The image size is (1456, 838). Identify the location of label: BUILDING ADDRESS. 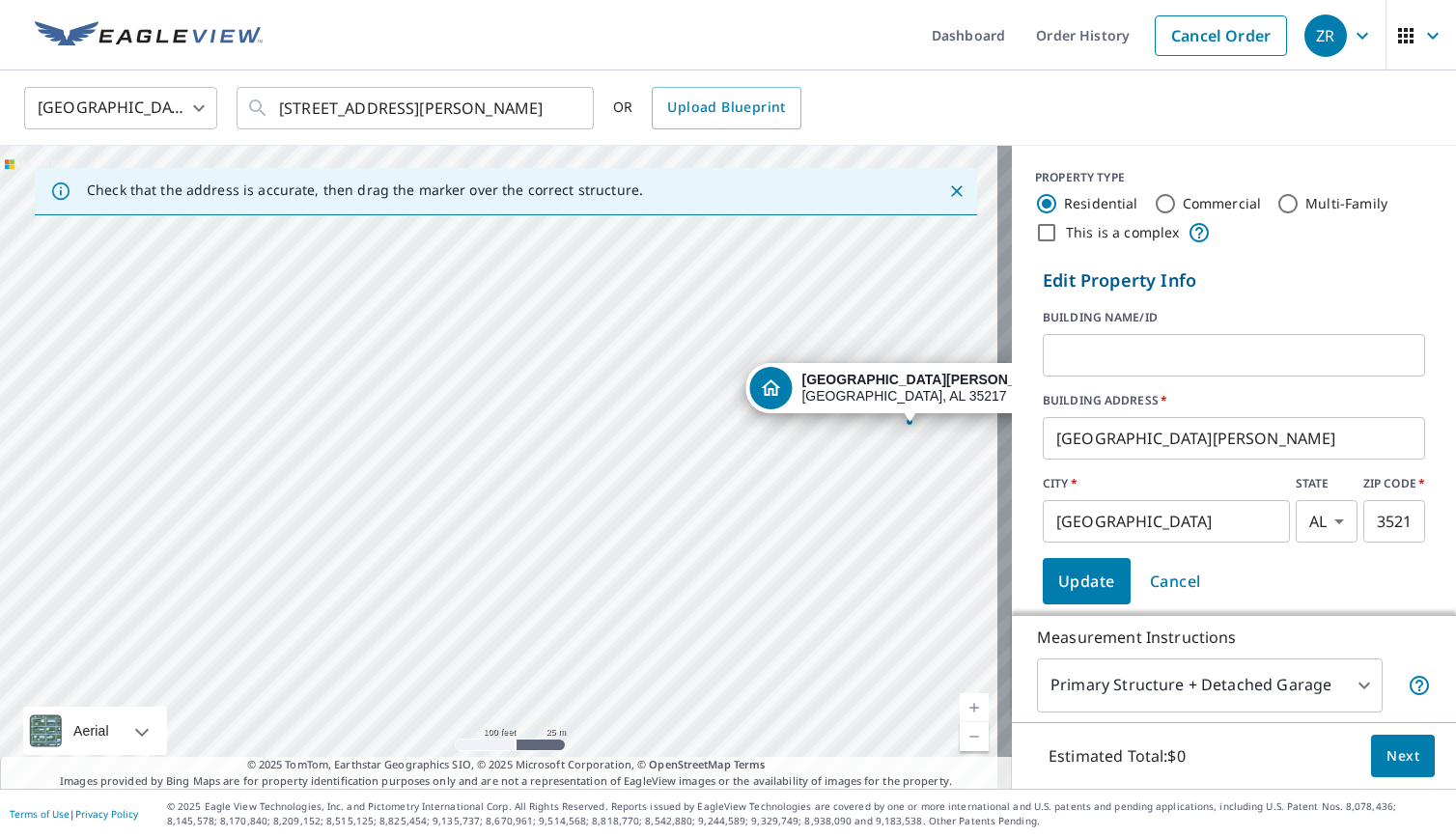
(1234, 400).